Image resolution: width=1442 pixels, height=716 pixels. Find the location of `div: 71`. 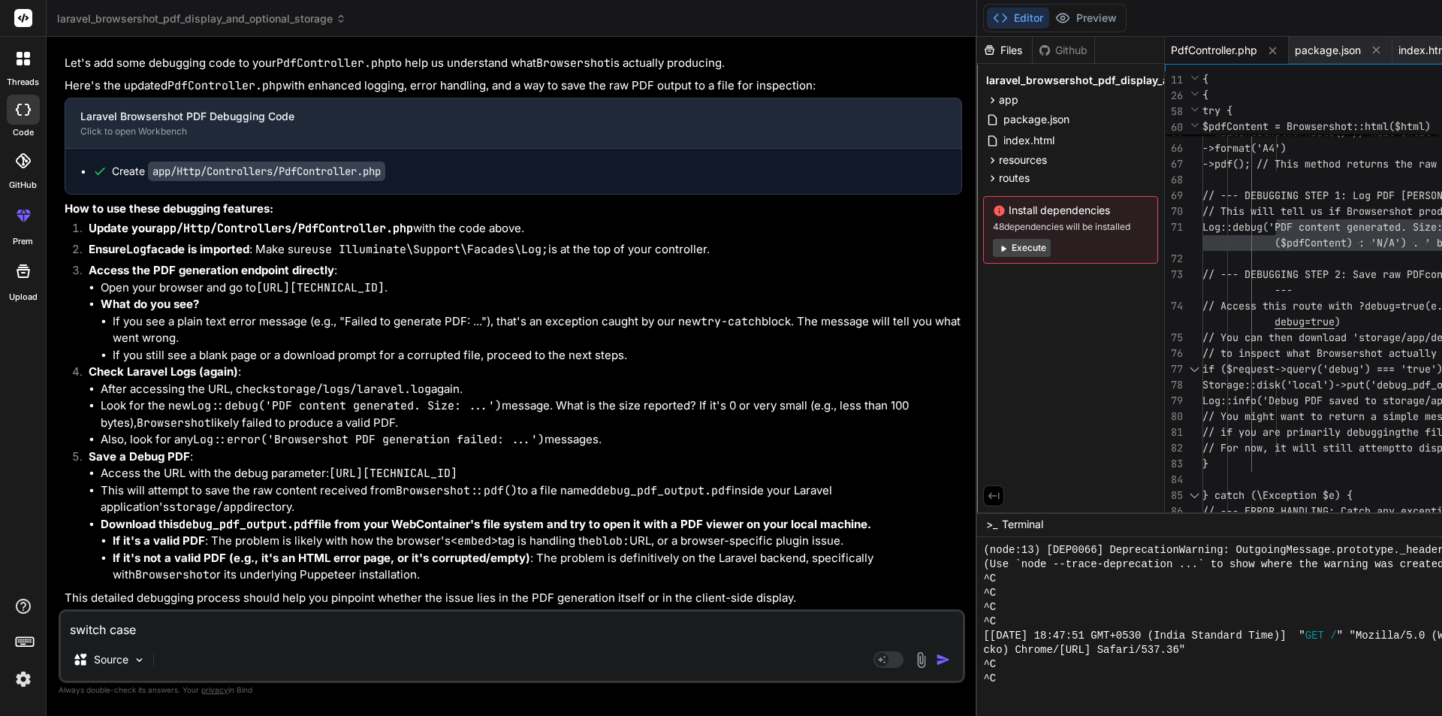

div: 71 is located at coordinates (1174, 227).